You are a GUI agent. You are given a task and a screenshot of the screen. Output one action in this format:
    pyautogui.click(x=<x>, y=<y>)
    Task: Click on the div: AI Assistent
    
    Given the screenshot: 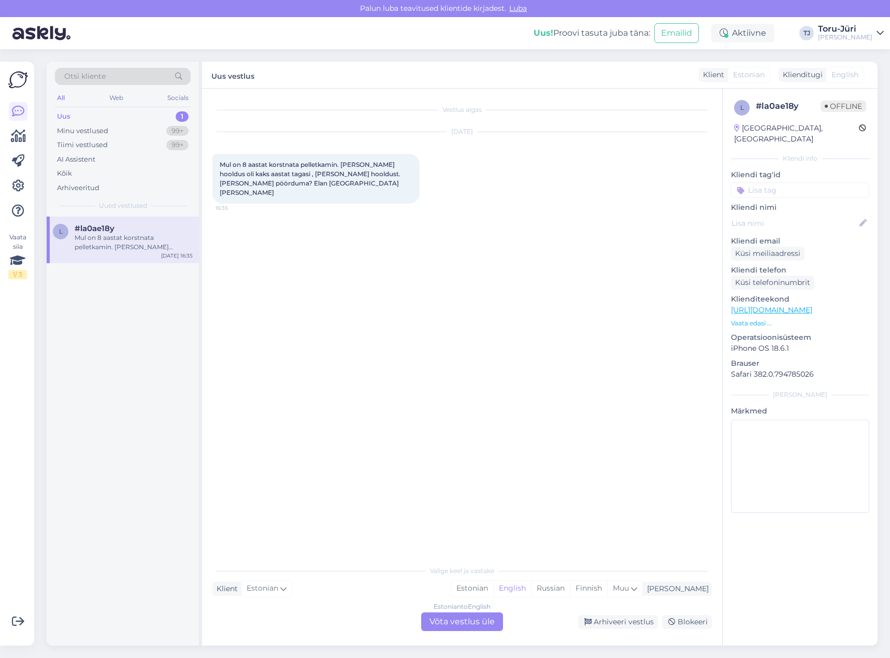 What is the action you would take?
    pyautogui.click(x=76, y=160)
    